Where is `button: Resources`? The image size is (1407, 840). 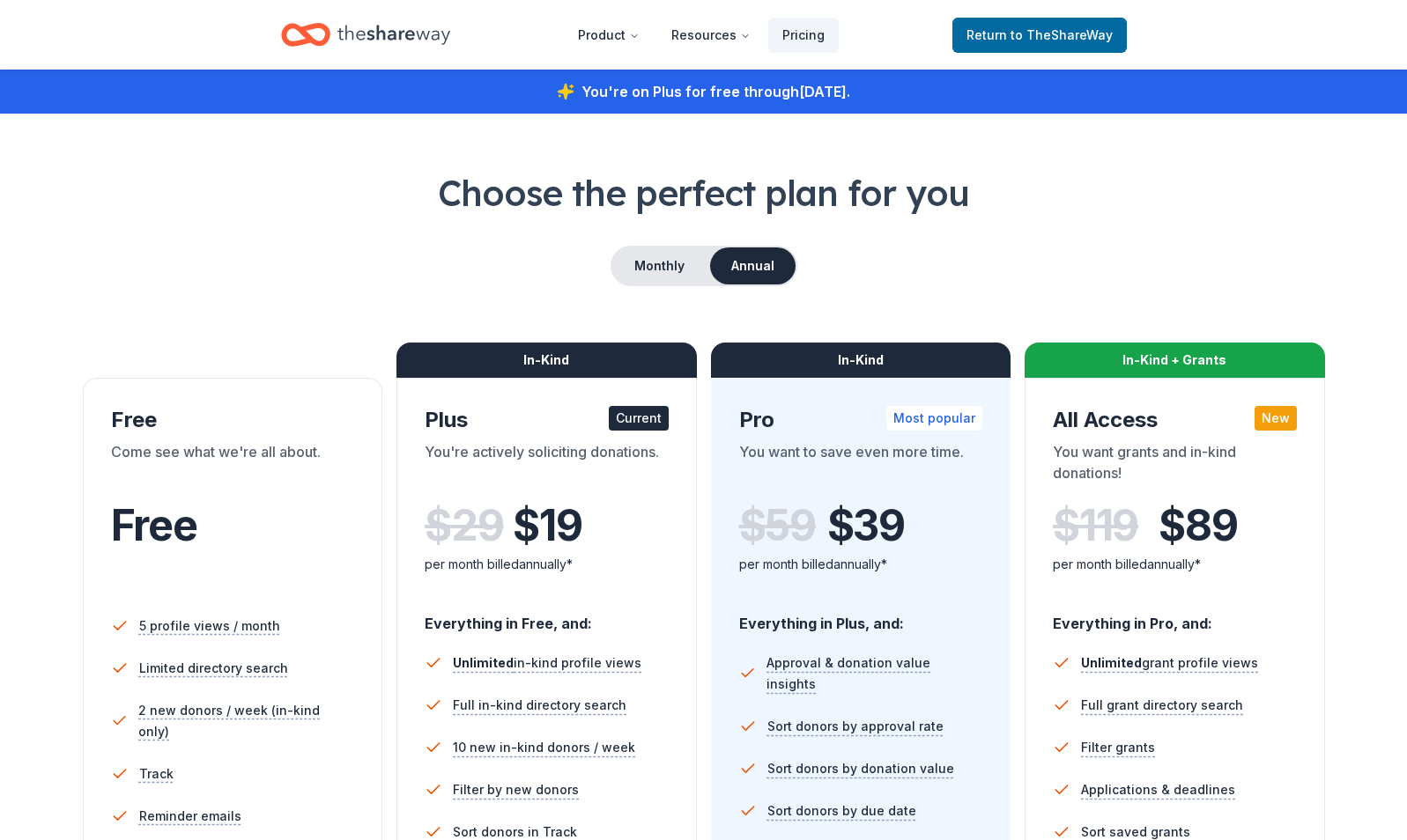 button: Resources is located at coordinates (711, 36).